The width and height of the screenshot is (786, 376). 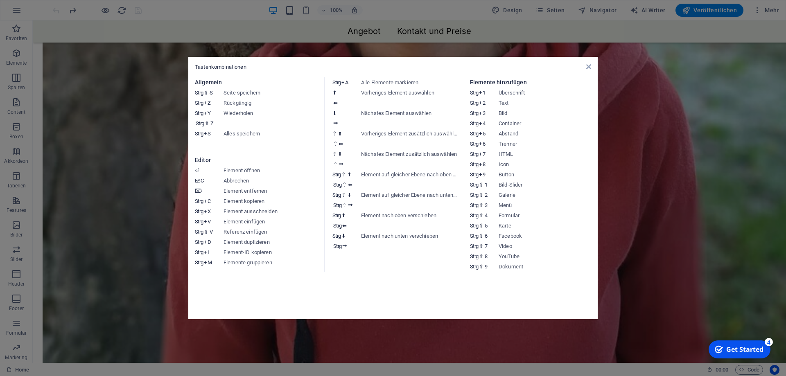 I want to click on i: 5, so click(x=486, y=225).